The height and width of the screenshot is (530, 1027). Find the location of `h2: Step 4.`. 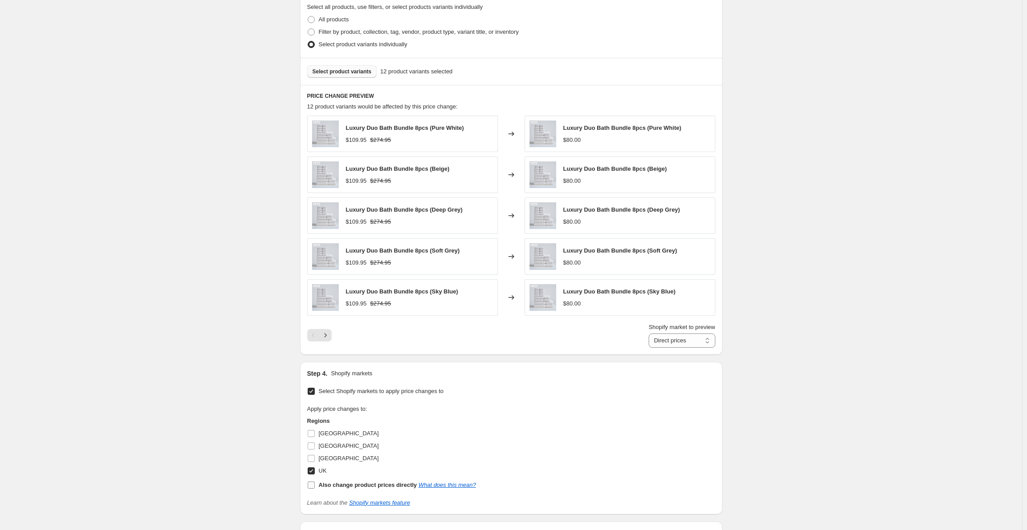

h2: Step 4. is located at coordinates (317, 373).